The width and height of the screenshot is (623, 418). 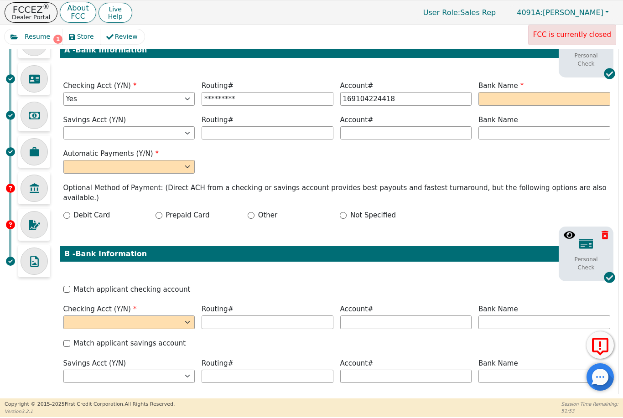 I want to click on label: Not Specified, so click(x=373, y=215).